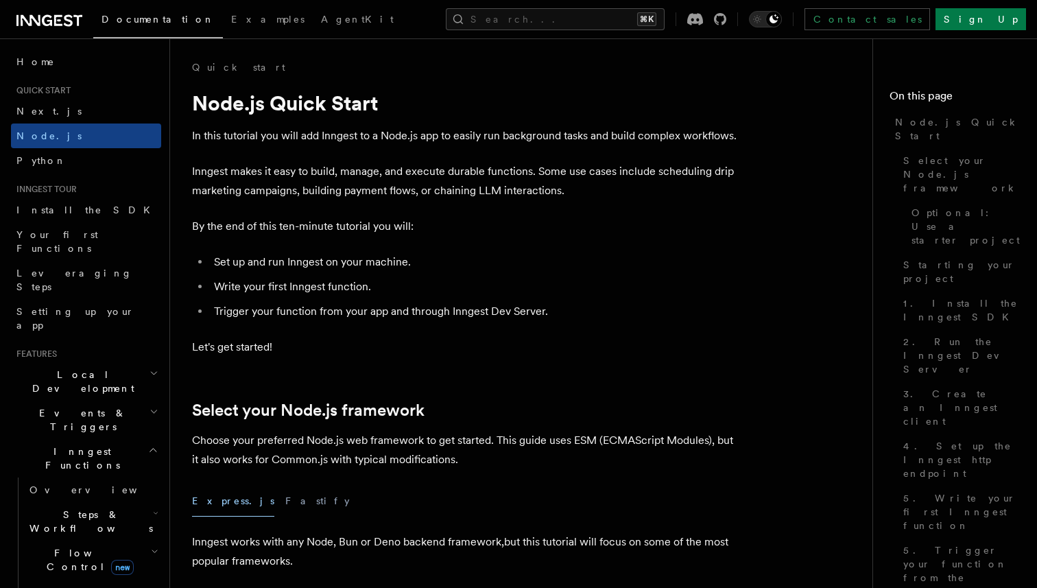  Describe the element at coordinates (80, 420) in the screenshot. I see `span: Events & Triggers` at that location.